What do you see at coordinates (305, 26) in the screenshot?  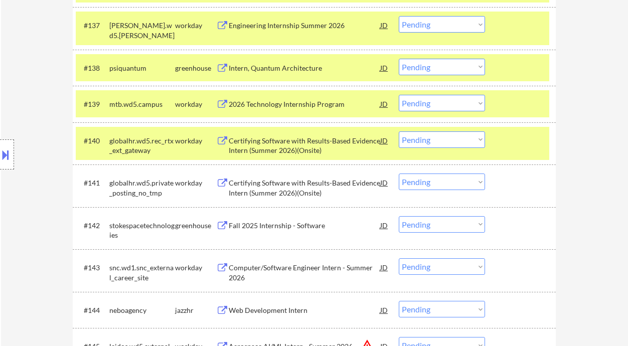 I see `div: Engineering Internship Summer 2026` at bounding box center [305, 26].